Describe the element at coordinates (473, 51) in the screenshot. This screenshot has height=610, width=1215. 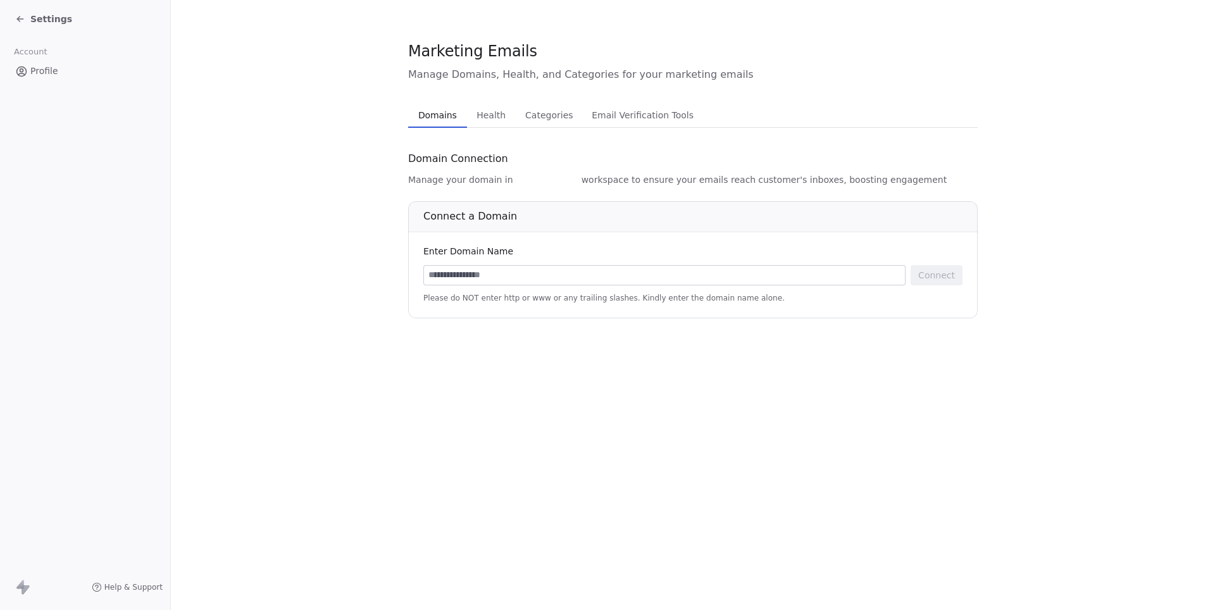
I see `span: Marketing Emails` at that location.